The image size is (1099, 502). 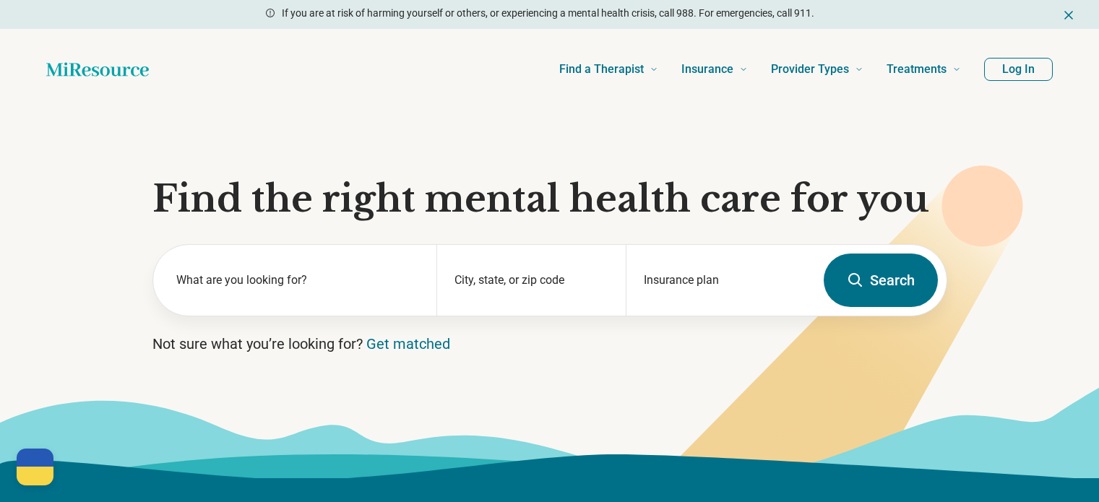 I want to click on p: If you are at risk of harming yourself or others, or experiencing a mental health crisis, call 98..., so click(x=548, y=13).